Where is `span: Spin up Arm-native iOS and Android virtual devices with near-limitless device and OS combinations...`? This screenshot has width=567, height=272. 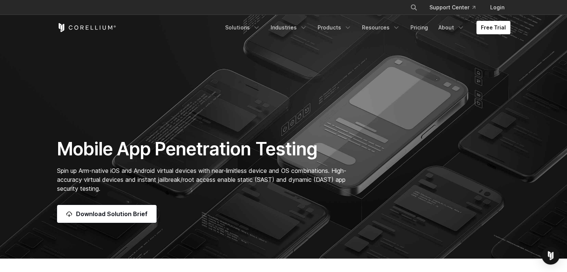
span: Spin up Arm-native iOS and Android virtual devices with near-limitless device and OS combinations... is located at coordinates (202, 180).